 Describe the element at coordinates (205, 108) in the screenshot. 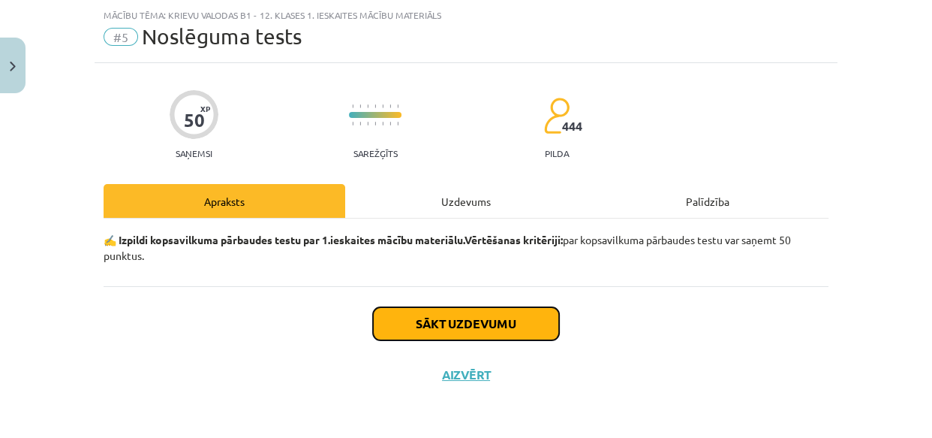

I see `span: XP` at that location.